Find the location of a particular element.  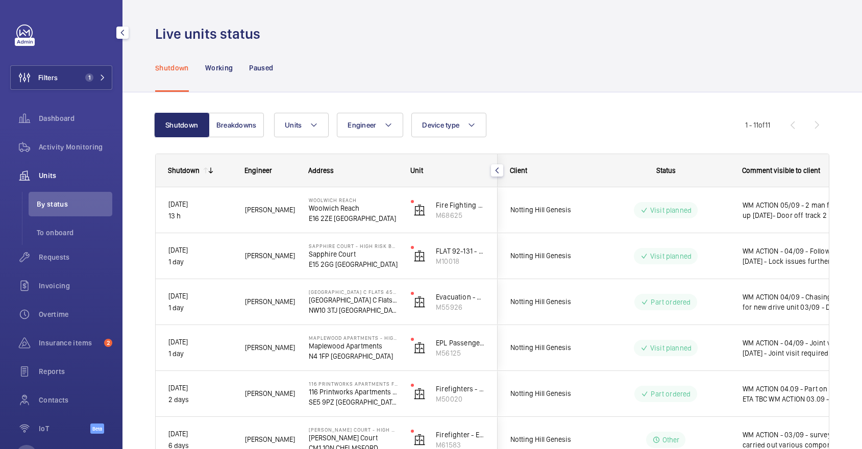

span: Device type is located at coordinates (440, 125).